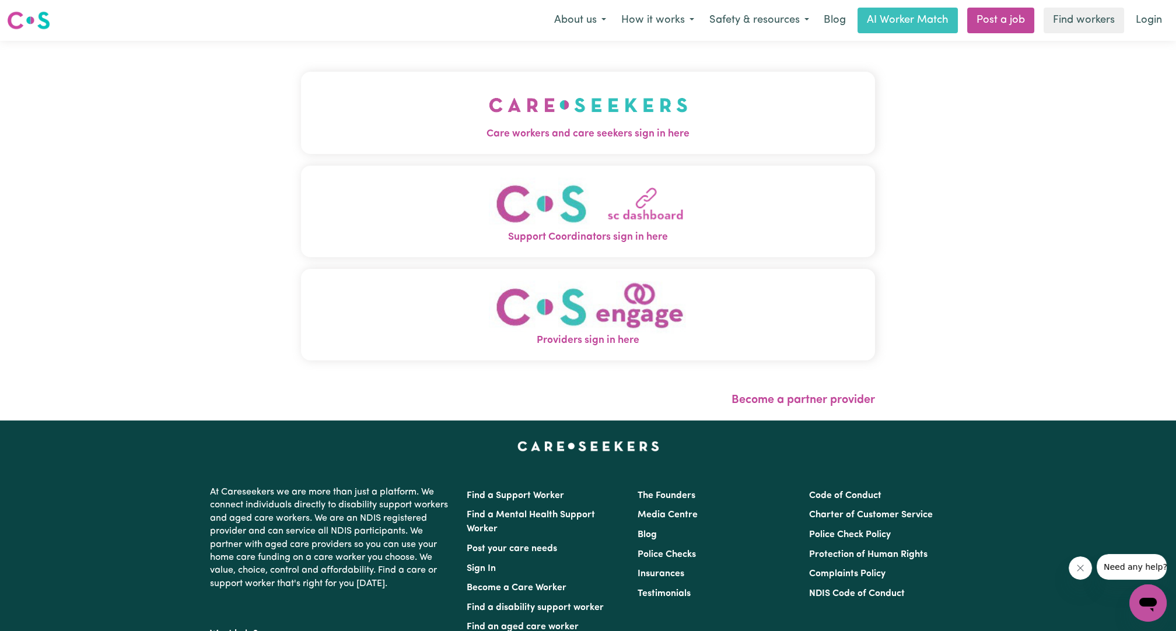 This screenshot has height=631, width=1176. I want to click on a: Login, so click(1148, 20).